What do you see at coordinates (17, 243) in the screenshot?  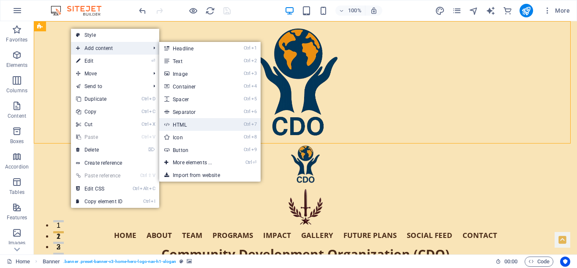 I see `p: Images` at bounding box center [17, 243].